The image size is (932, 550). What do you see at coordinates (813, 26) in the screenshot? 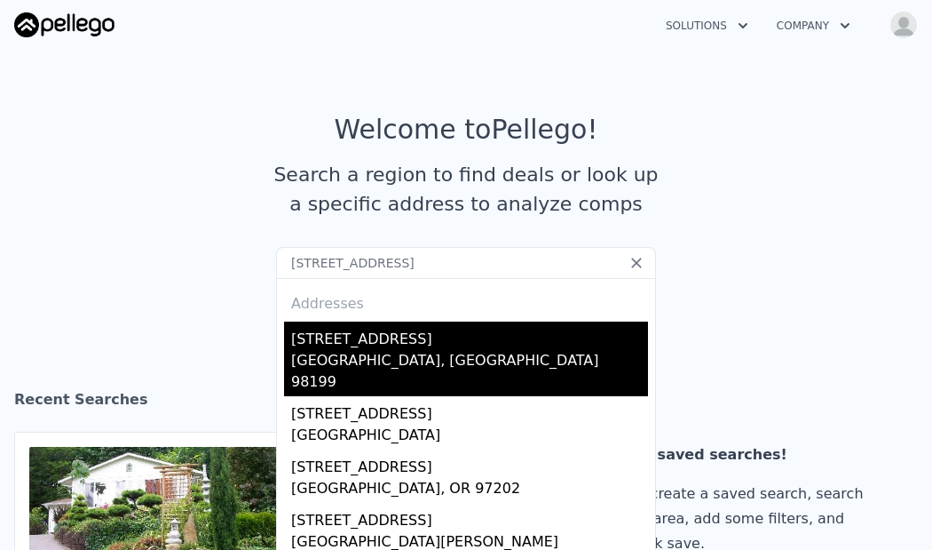
I see `button: Company` at bounding box center [813, 26].